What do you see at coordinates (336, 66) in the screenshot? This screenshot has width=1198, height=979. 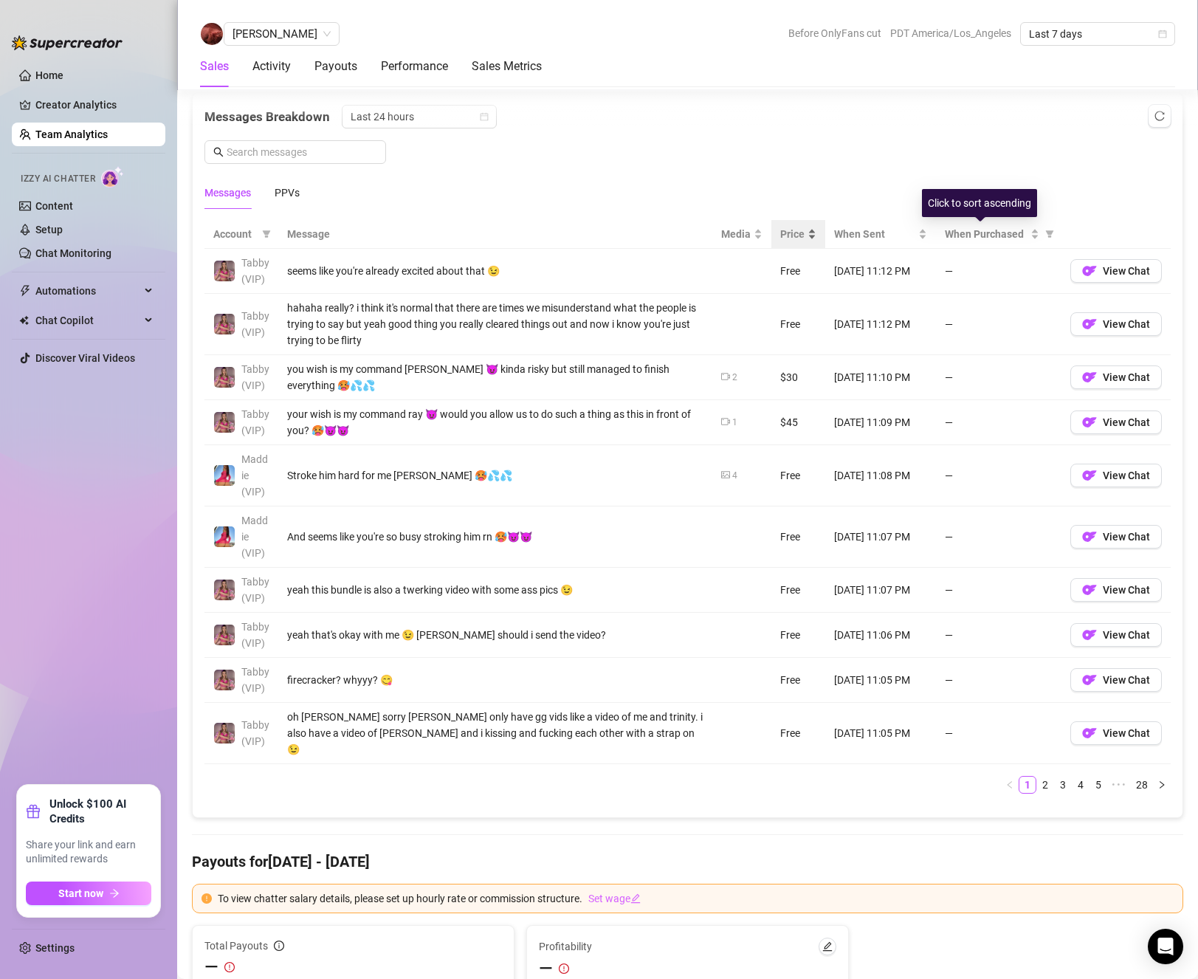 I see `div: Payouts` at bounding box center [336, 66].